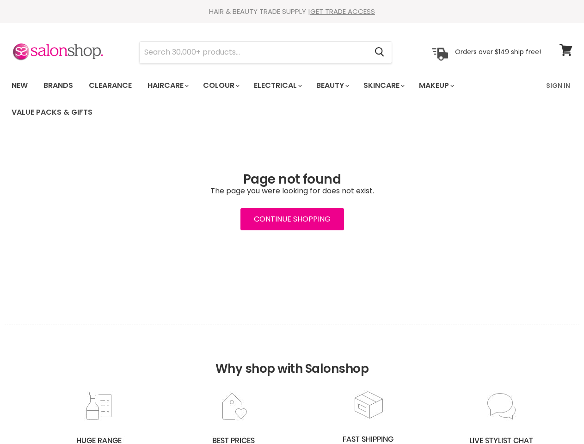 This screenshot has width=584, height=444. What do you see at coordinates (220, 86) in the screenshot?
I see `a: Colour` at bounding box center [220, 86].